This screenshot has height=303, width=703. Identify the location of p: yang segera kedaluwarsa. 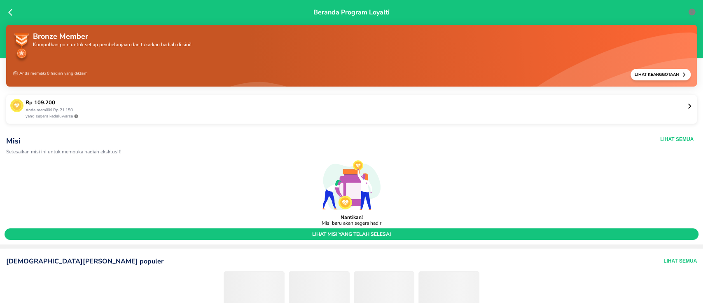
(356, 116).